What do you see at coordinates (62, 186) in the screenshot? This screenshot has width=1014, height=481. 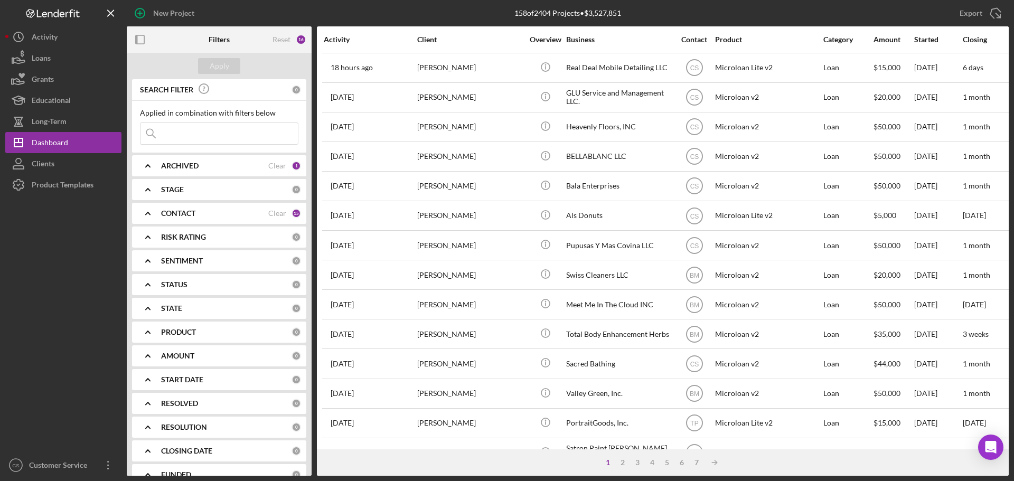 I see `div: Product Templates` at bounding box center [62, 186].